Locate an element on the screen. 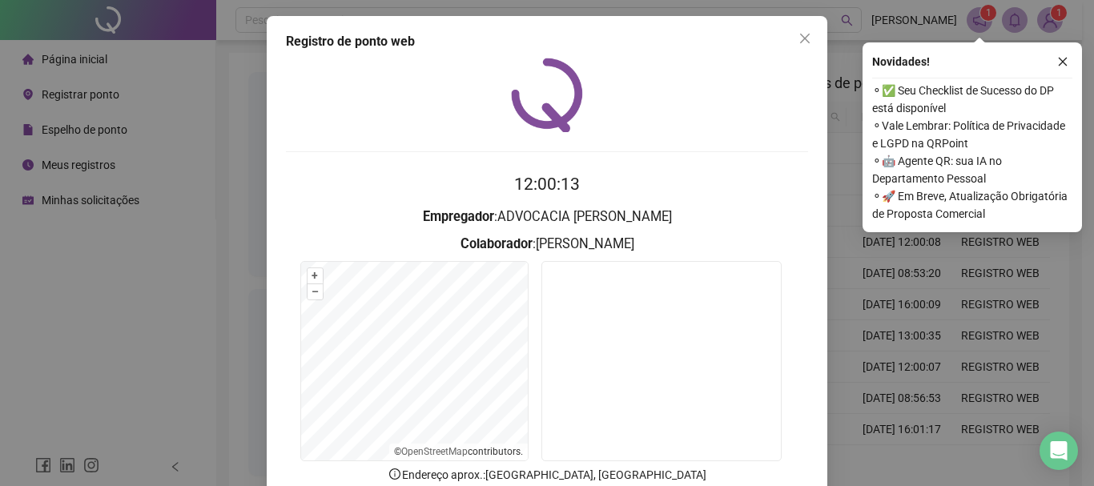 This screenshot has width=1094, height=486. span: info-circle is located at coordinates (395, 474).